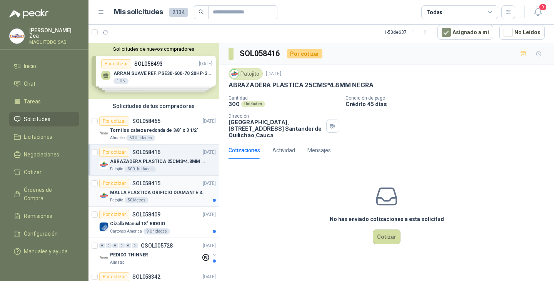 The height and width of the screenshot is (281, 554). Describe the element at coordinates (146, 152) in the screenshot. I see `p: SOL058416` at that location.